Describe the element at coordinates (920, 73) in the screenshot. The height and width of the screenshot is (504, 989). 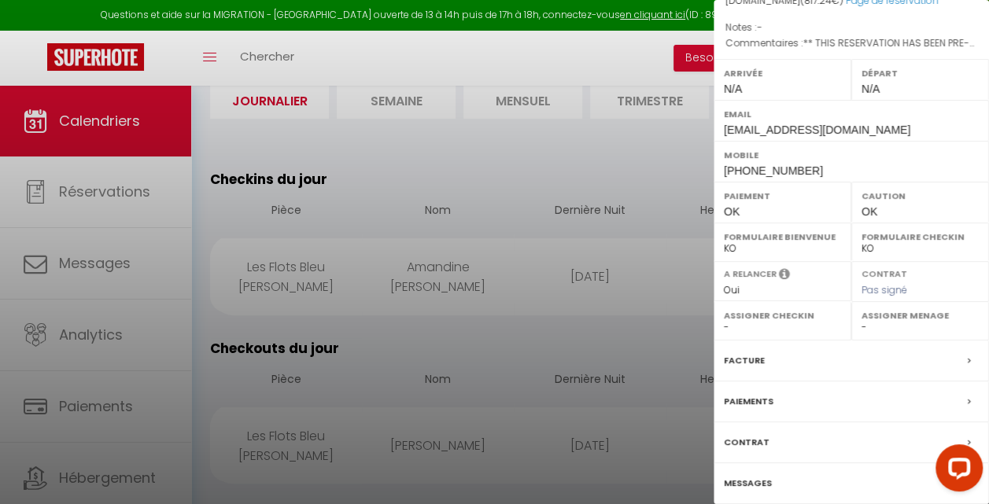
I see `label: Départ` at that location.